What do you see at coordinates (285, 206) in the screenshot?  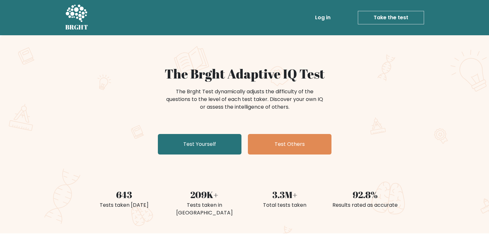 I see `div: Total tests taken` at bounding box center [285, 206].